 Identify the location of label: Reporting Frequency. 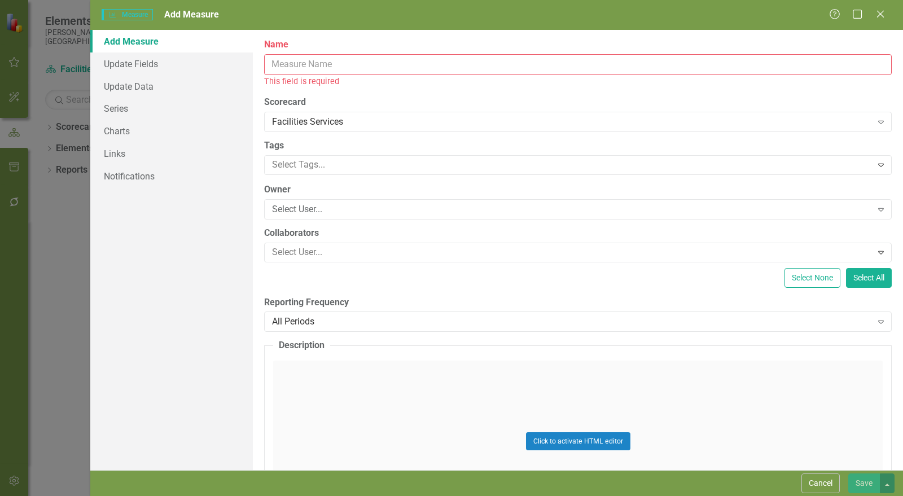
(578, 303).